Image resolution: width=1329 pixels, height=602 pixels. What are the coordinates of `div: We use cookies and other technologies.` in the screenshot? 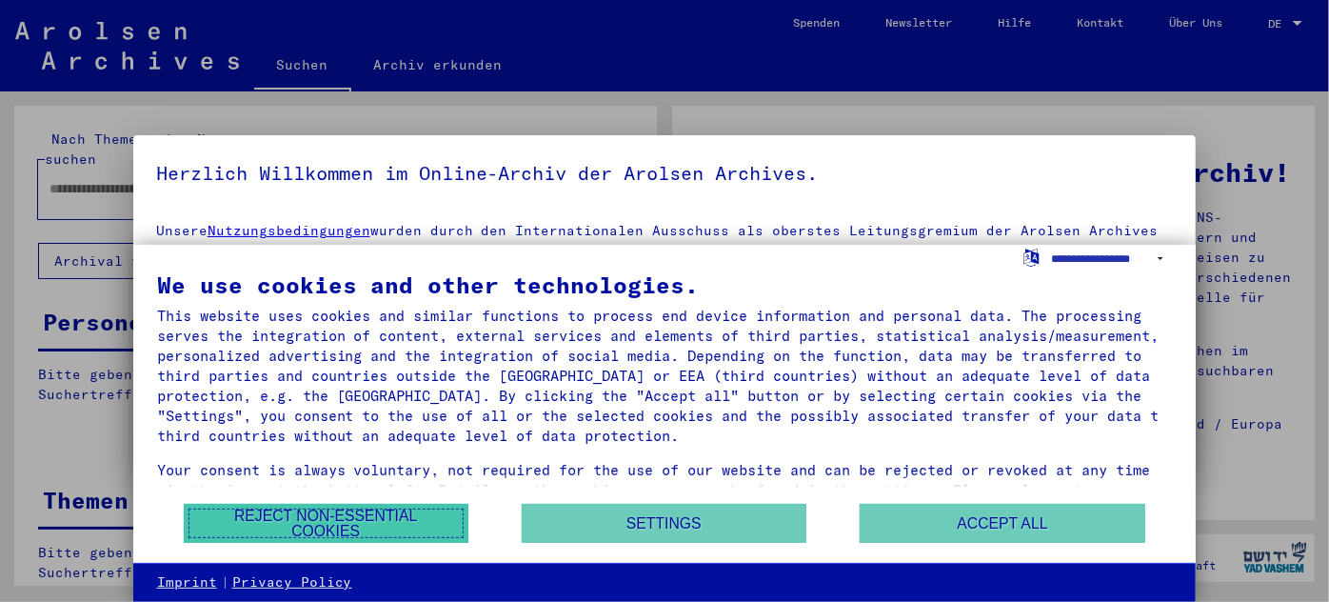 It's located at (664, 285).